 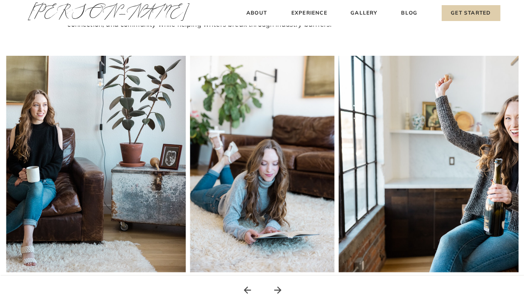 I want to click on h3: Gallery, so click(x=365, y=13).